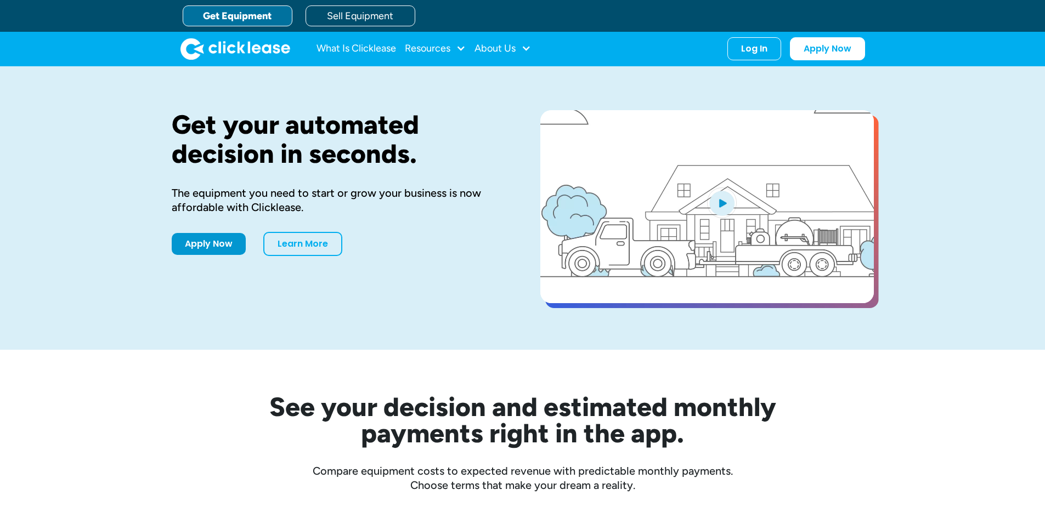 The image size is (1045, 518). Describe the element at coordinates (235, 49) in the screenshot. I see `img: Clicklease logo` at that location.